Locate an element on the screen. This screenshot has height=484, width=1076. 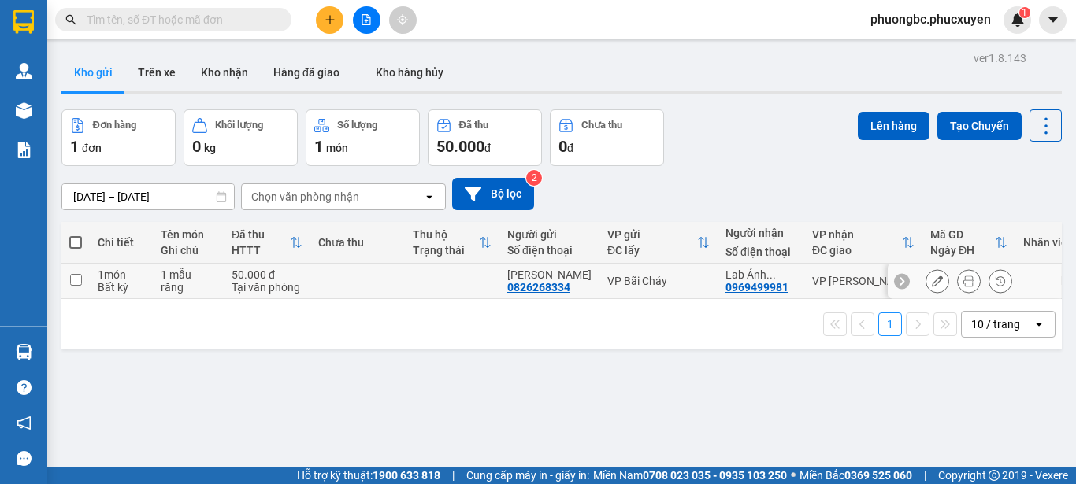
button: Kho gửi is located at coordinates (93, 72).